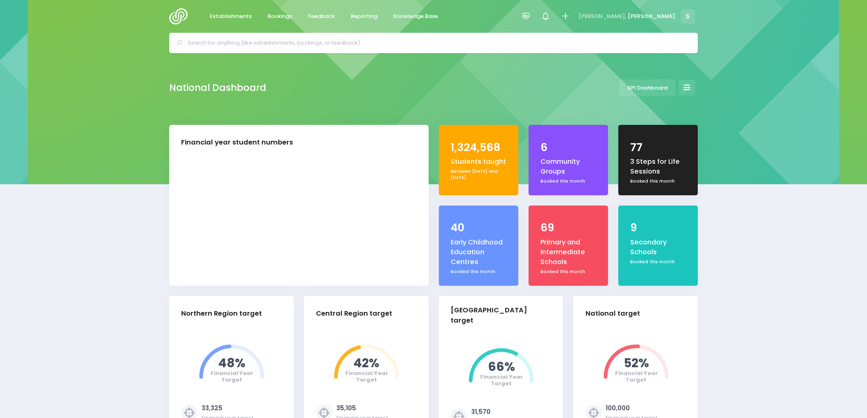 The height and width of the screenshot is (418, 867). Describe the element at coordinates (321, 16) in the screenshot. I see `a: Feedback` at that location.